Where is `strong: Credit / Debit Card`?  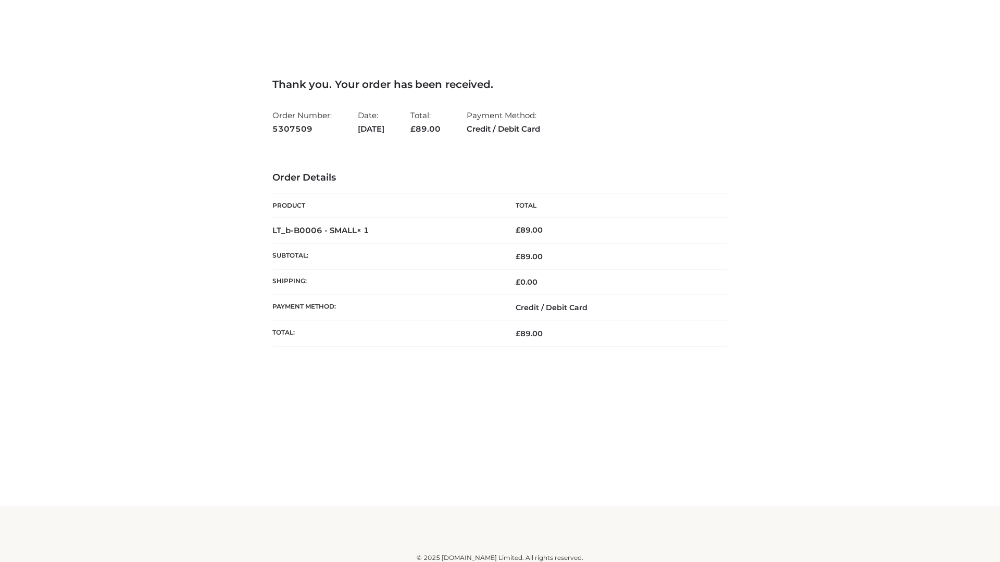
strong: Credit / Debit Card is located at coordinates (503, 129).